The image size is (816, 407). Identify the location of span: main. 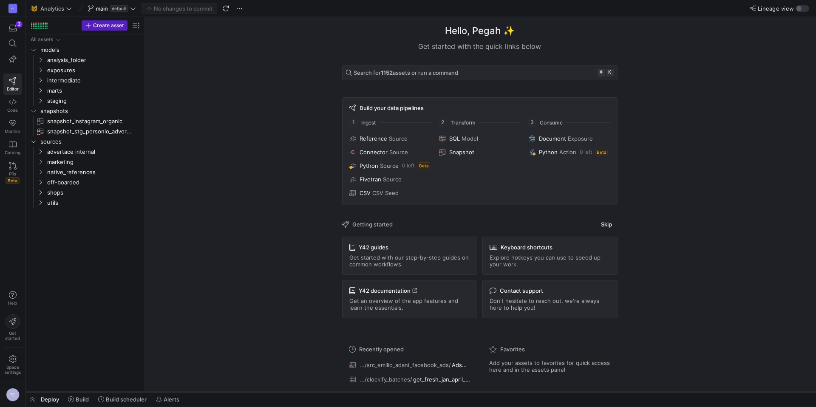
(102, 9).